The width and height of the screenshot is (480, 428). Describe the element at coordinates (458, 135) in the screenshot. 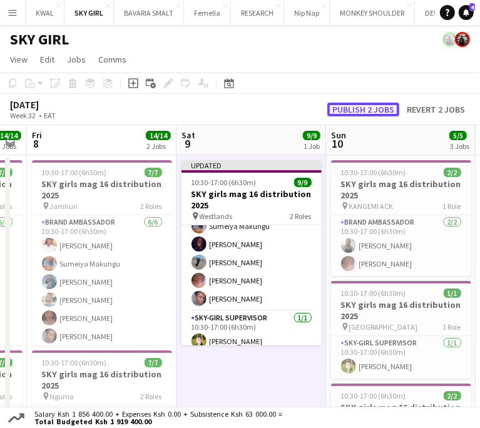

I see `span: 5/5` at that location.